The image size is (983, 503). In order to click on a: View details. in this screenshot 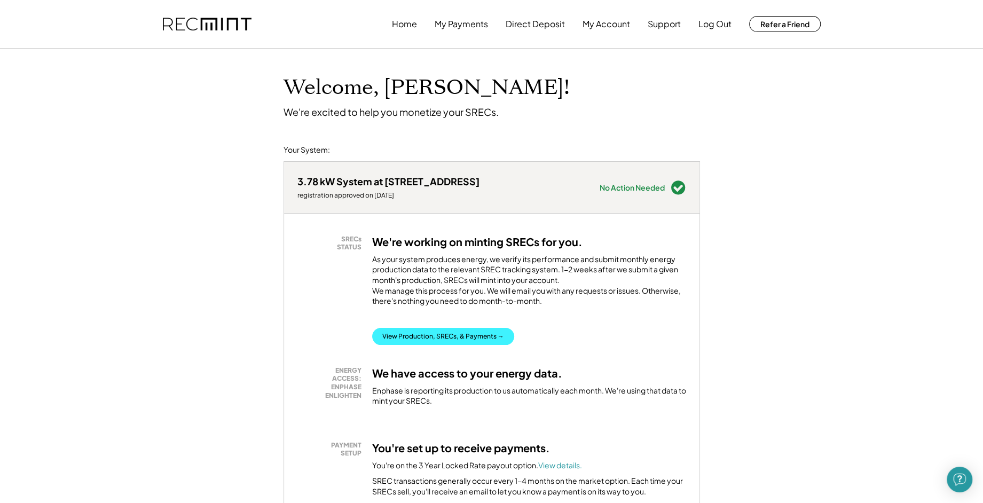, I will do `click(560, 465)`.